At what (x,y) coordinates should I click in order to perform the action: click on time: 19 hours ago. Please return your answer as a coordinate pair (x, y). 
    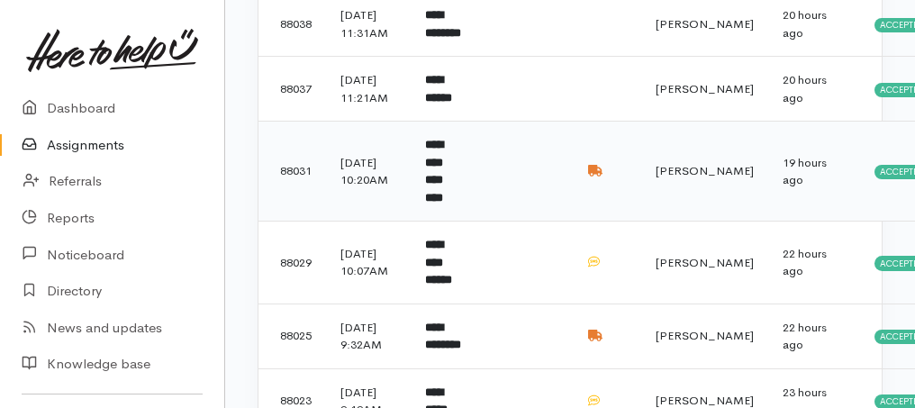
    Looking at the image, I should click on (804, 171).